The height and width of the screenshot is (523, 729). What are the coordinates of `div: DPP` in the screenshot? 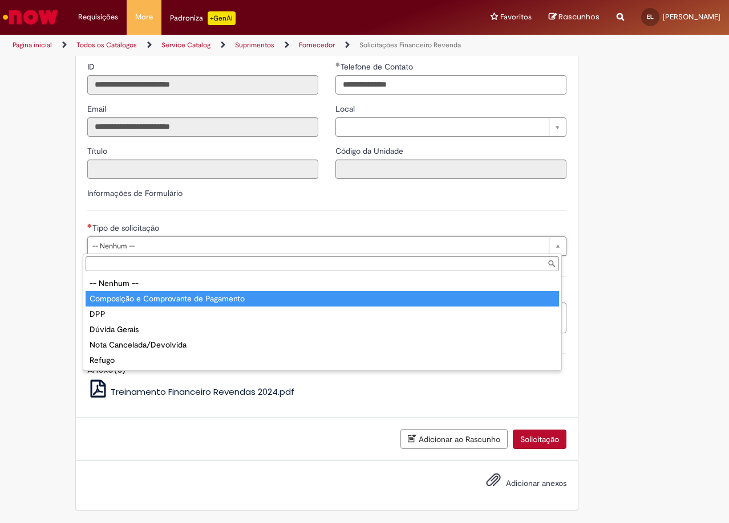 It's located at (322, 314).